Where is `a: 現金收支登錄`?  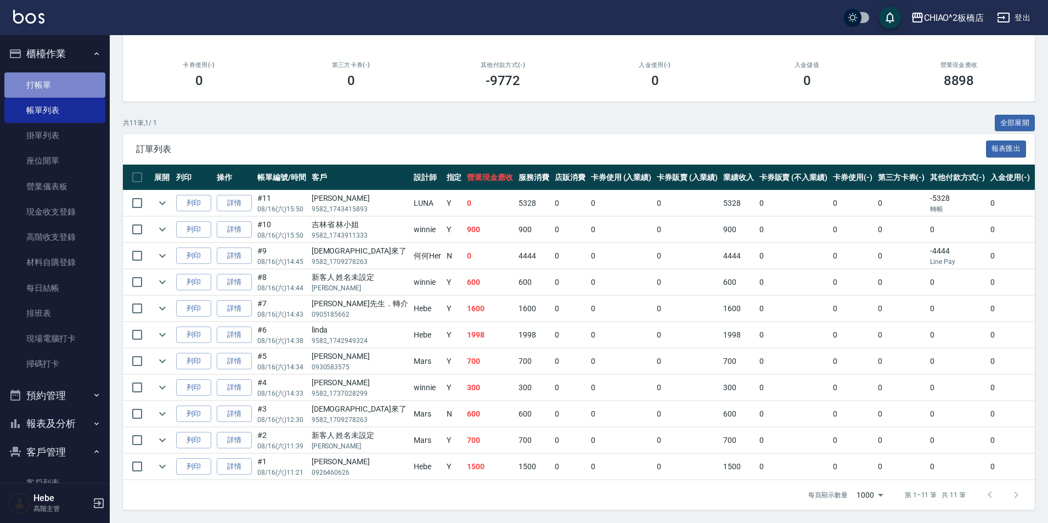 a: 現金收支登錄 is located at coordinates (55, 212).